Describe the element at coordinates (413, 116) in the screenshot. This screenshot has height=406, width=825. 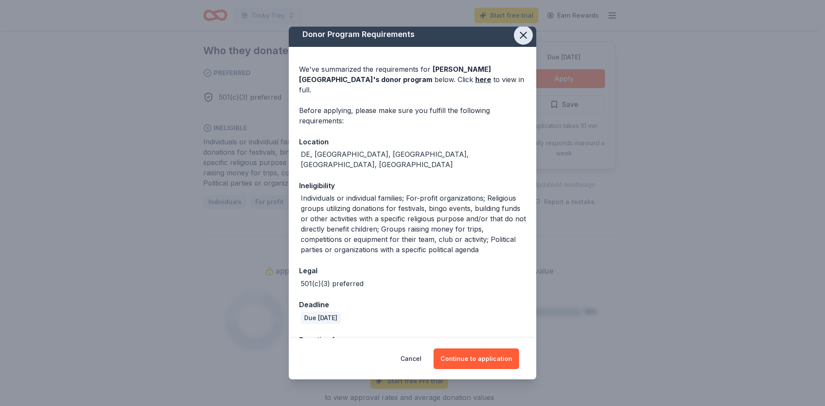
I see `div: Before applying, please make sure you fulfill the following requirements:` at that location.